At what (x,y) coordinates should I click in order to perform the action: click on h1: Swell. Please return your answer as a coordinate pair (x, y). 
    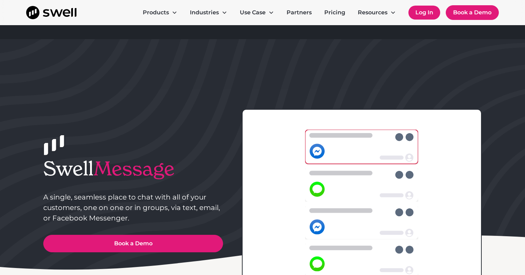
    Looking at the image, I should click on (133, 168).